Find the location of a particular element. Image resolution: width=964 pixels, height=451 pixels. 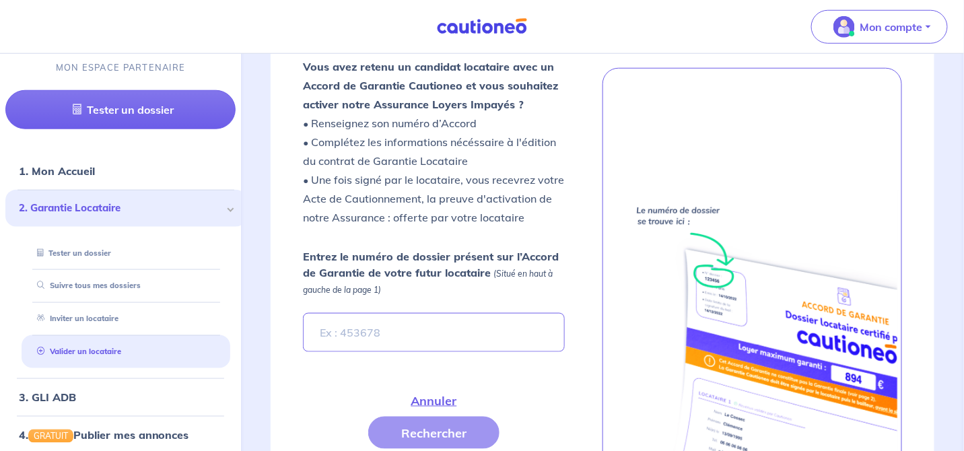

div: Valider un locataire is located at coordinates (126, 352).